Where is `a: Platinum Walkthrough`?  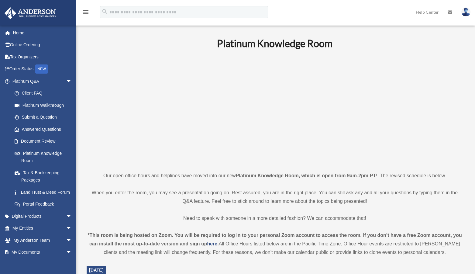 a: Platinum Walkthrough is located at coordinates (45, 105).